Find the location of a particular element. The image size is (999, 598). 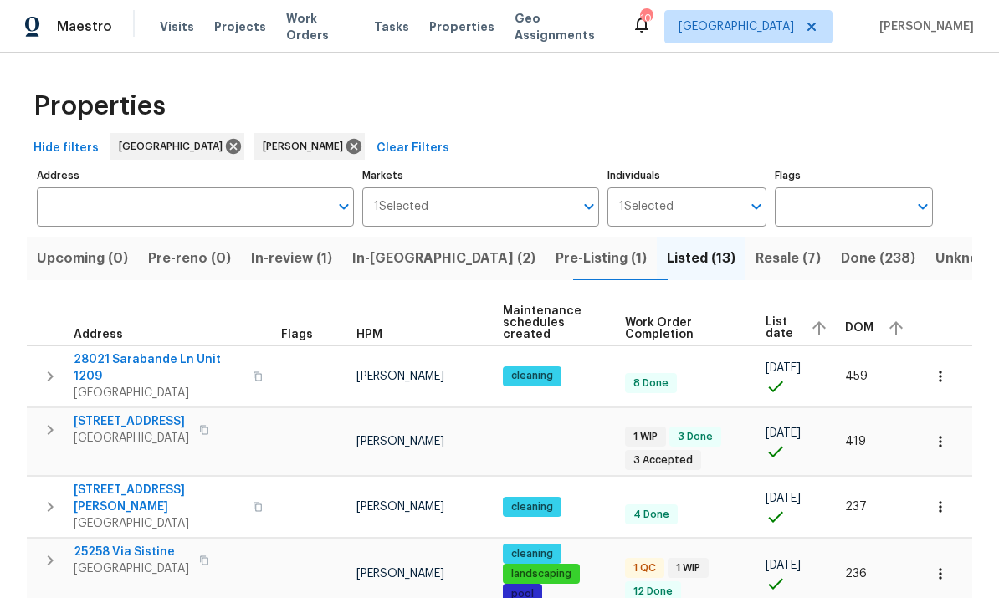

span: 4 Done is located at coordinates (651, 515).